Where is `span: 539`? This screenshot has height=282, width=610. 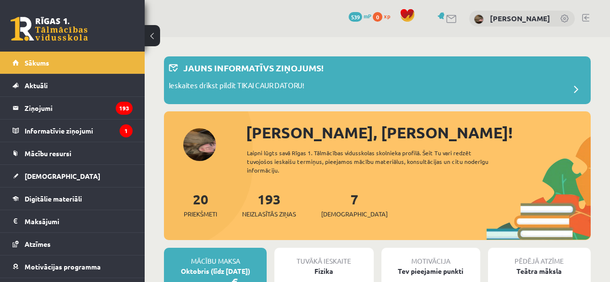
span: 539 is located at coordinates (355, 17).